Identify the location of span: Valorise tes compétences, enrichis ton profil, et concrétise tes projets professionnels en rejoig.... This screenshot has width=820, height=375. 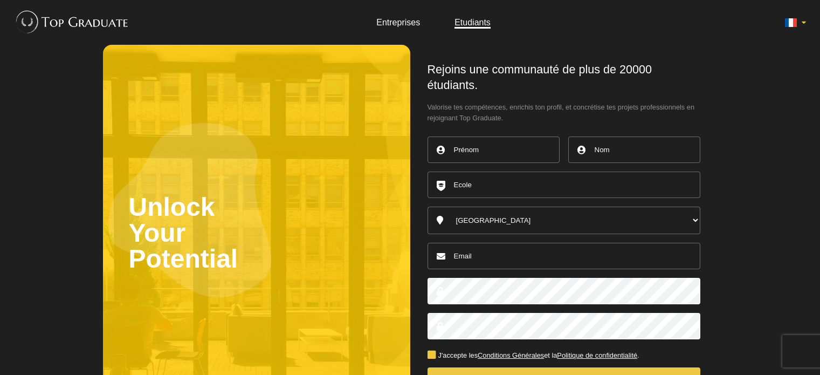
(564, 113).